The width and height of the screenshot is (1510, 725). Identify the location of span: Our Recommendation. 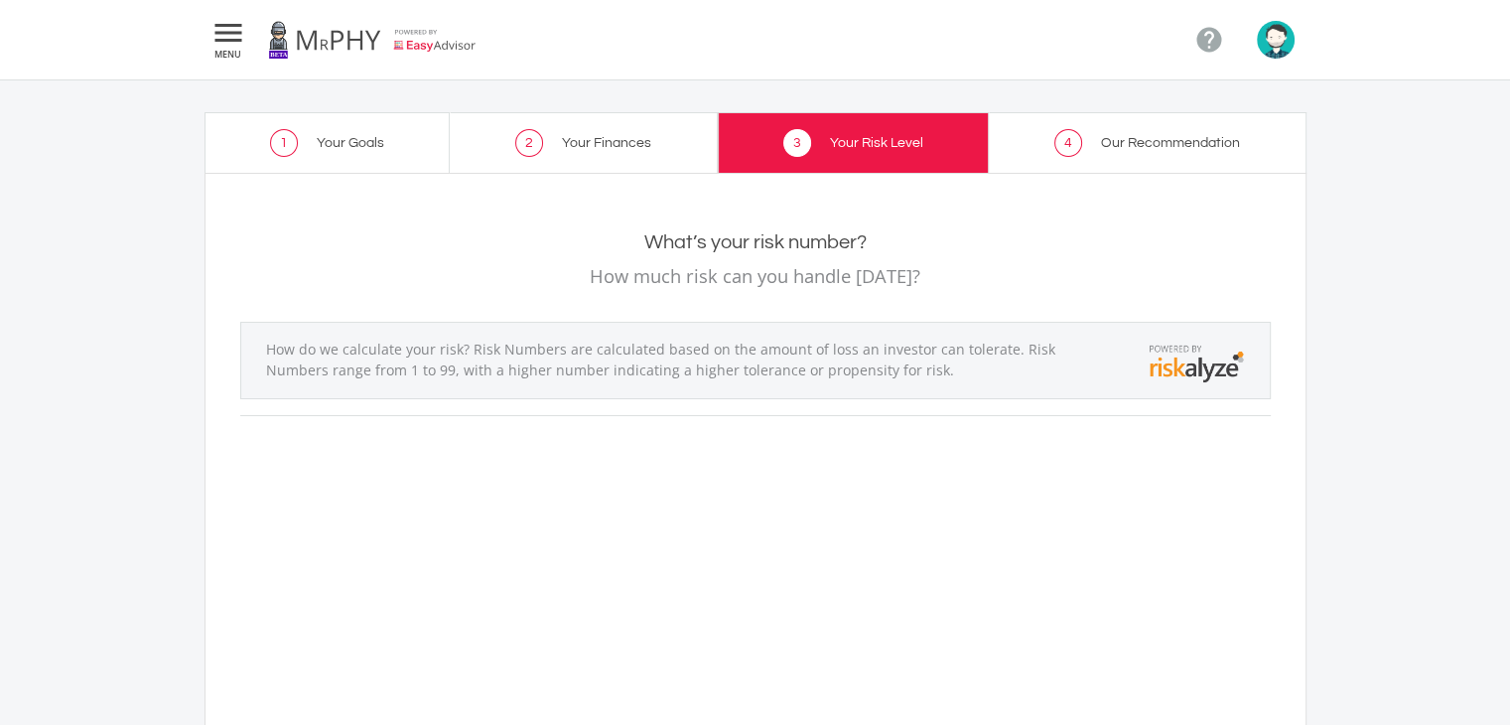
(1170, 143).